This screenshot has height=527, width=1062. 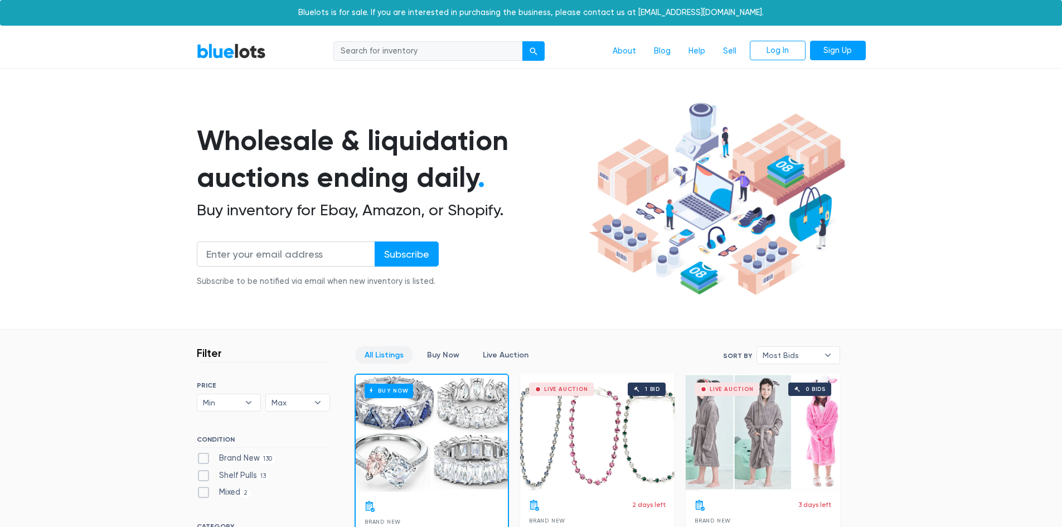 What do you see at coordinates (814, 504) in the screenshot?
I see `p: 3 days left` at bounding box center [814, 504].